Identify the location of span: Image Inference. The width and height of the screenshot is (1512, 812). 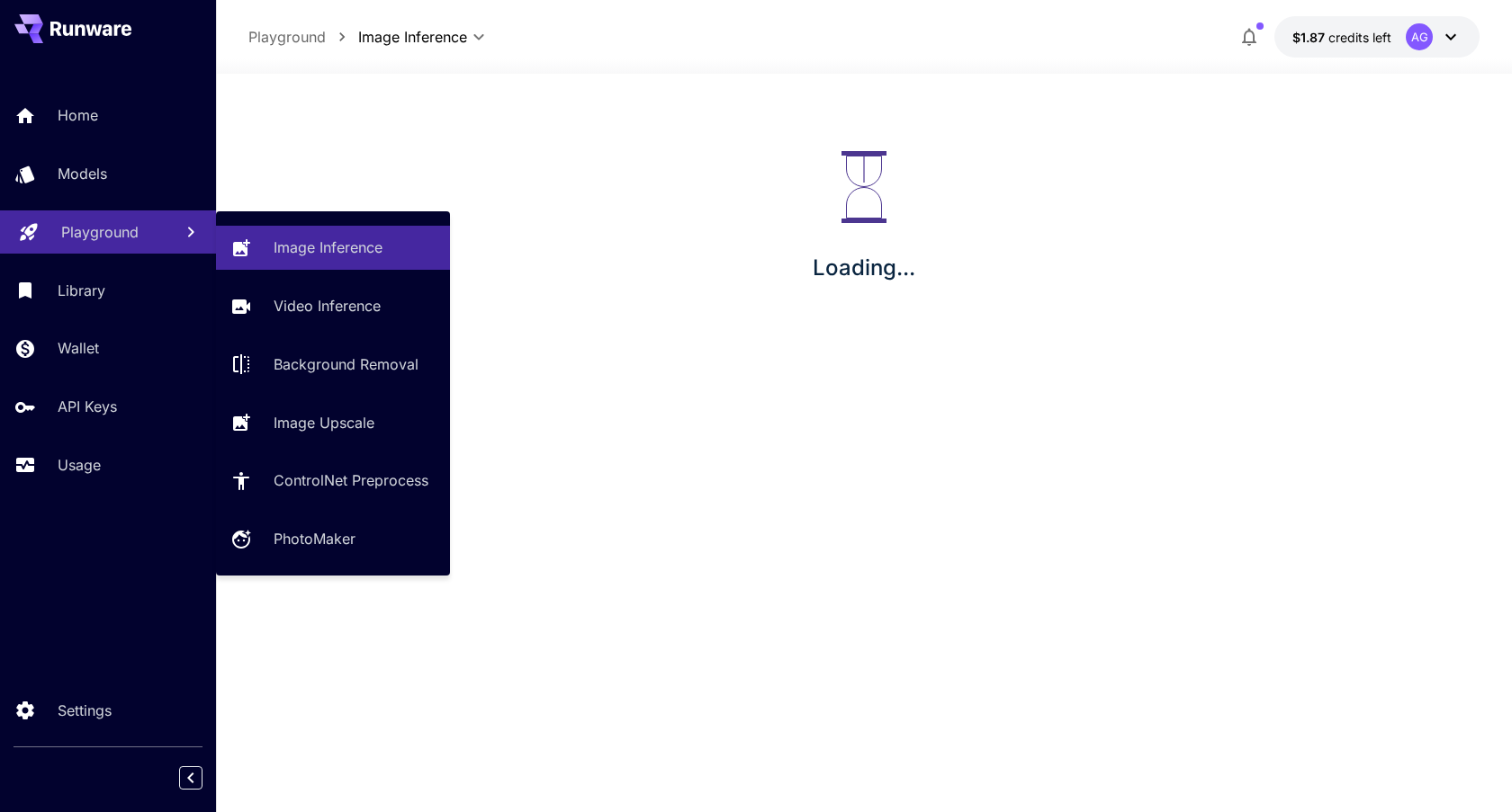
(412, 37).